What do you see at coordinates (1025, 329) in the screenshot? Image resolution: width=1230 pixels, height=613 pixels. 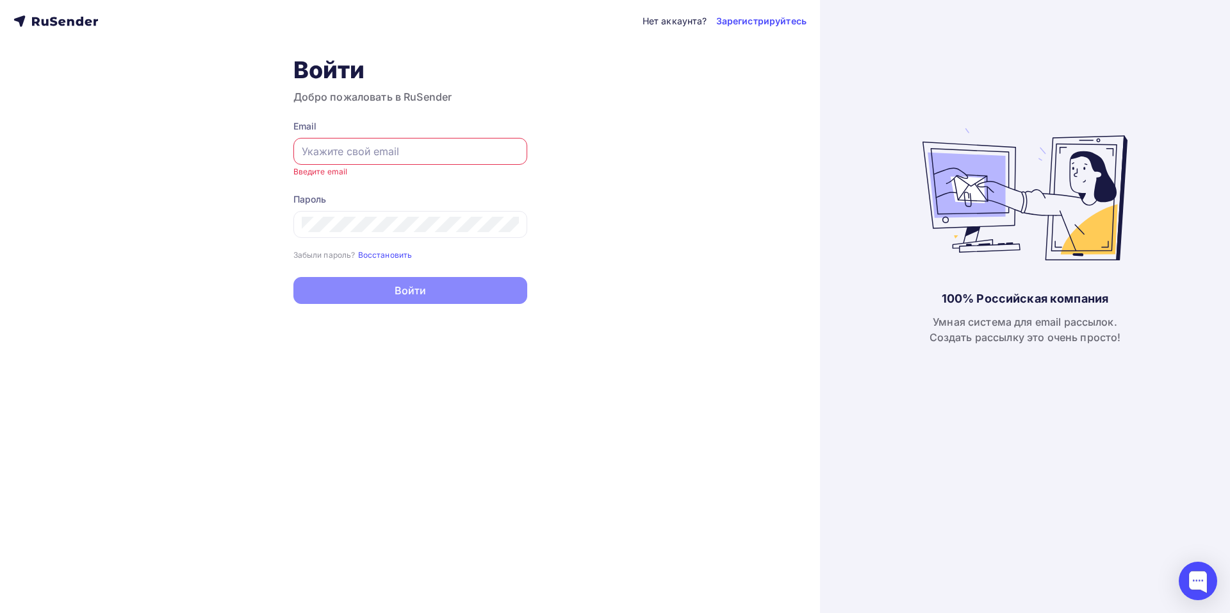 I see `div: Умная система для email рассылок. Создать рассылку это очень просто!` at bounding box center [1025, 329].